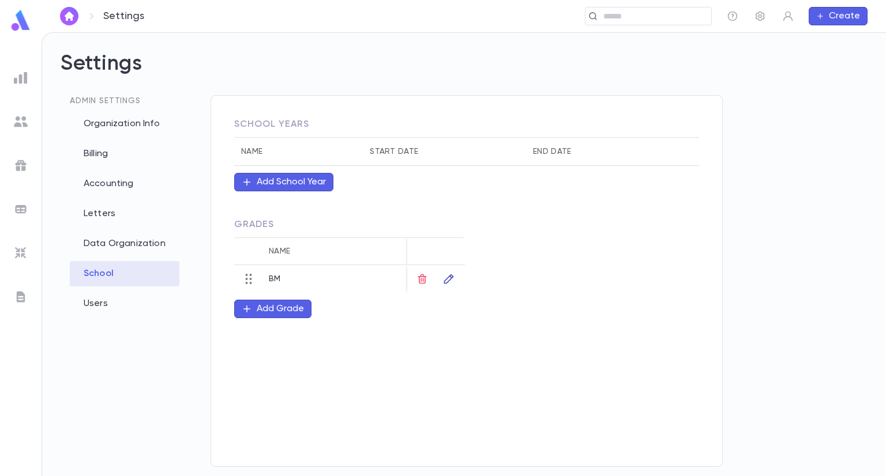 This screenshot has width=886, height=476. I want to click on th: End Date, so click(594, 152).